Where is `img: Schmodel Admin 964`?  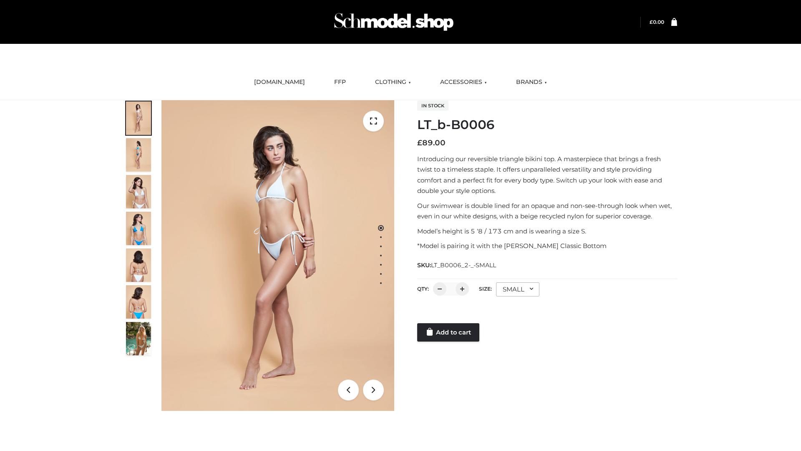 img: Schmodel Admin 964 is located at coordinates (394, 22).